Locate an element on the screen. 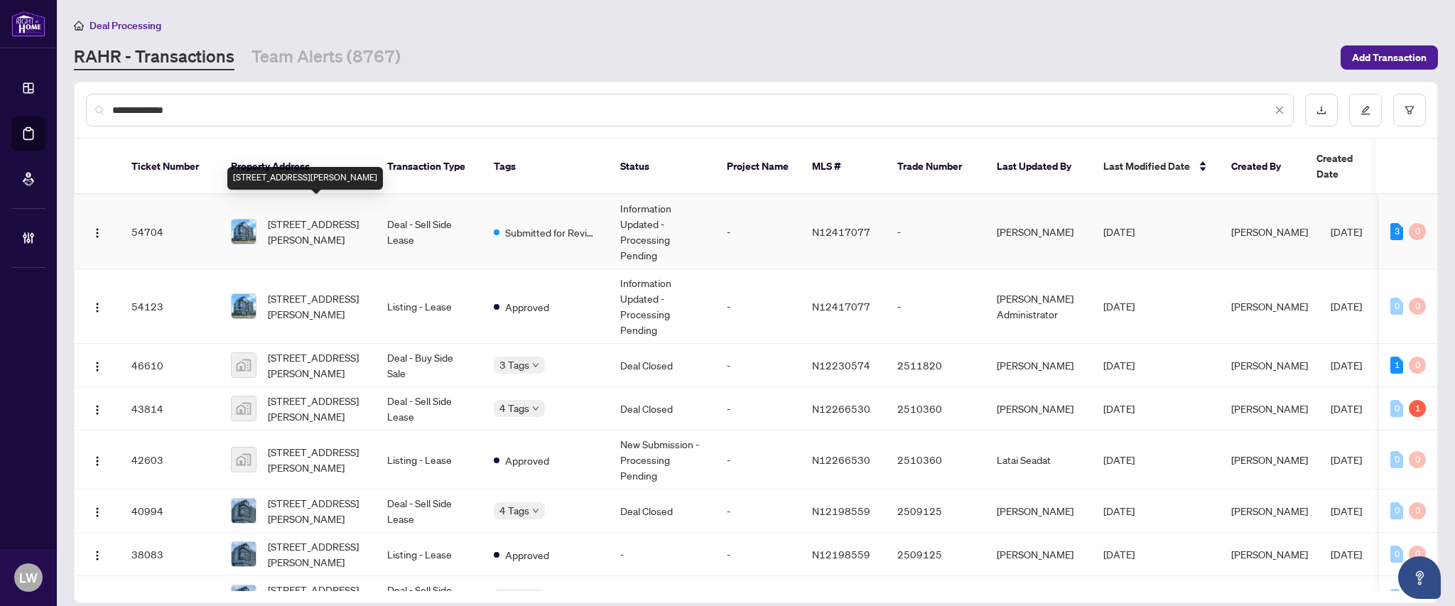 Image resolution: width=1455 pixels, height=606 pixels. img: logo is located at coordinates (28, 23).